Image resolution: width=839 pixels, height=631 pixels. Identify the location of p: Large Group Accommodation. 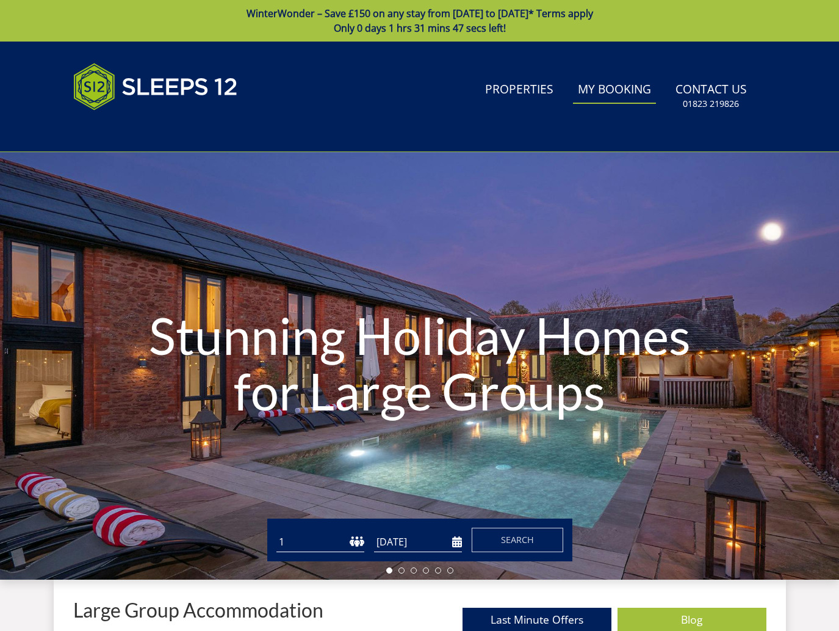
(198, 609).